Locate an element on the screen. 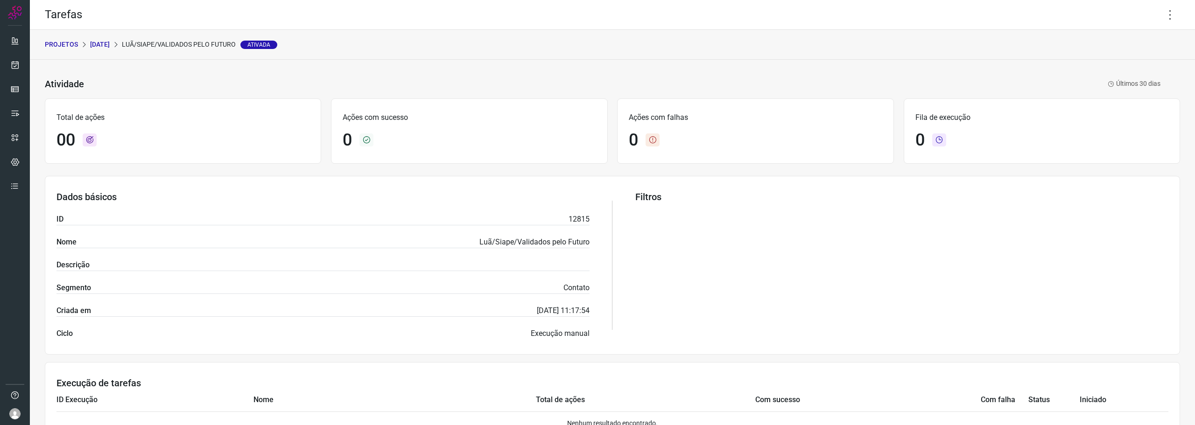 This screenshot has width=1195, height=425. td: Iniciado is located at coordinates (1106, 400).